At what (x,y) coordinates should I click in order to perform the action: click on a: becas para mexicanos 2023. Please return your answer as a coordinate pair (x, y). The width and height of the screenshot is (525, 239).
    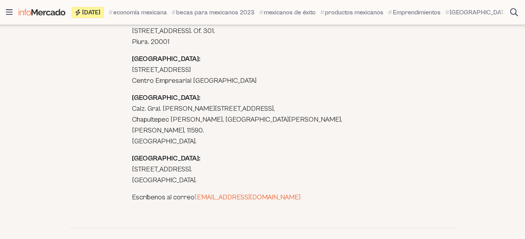
    Looking at the image, I should click on (213, 12).